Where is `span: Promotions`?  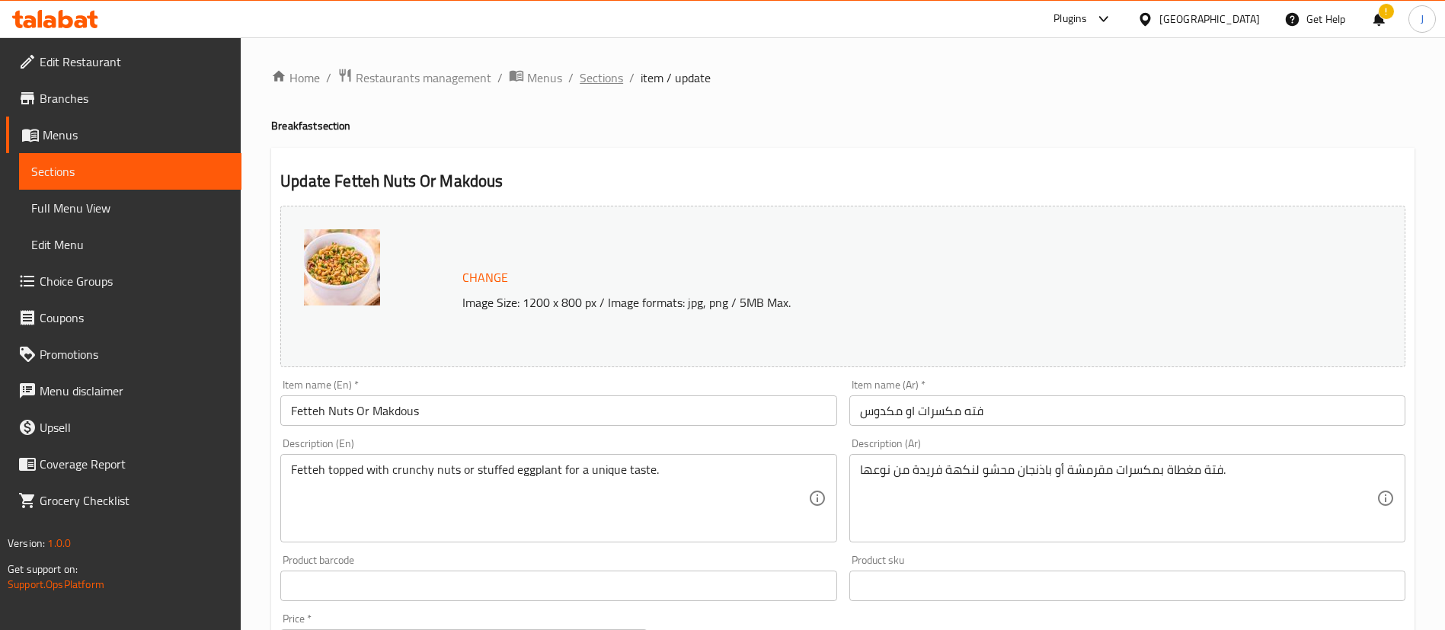
span: Promotions is located at coordinates (134, 354).